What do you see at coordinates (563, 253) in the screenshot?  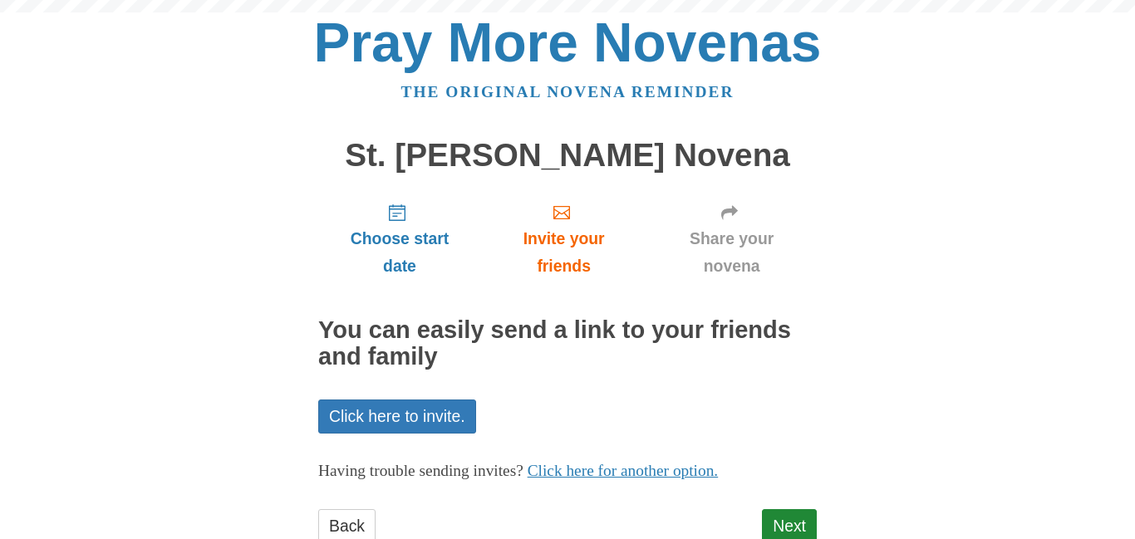 I see `span: Invite your friends` at bounding box center [563, 253].